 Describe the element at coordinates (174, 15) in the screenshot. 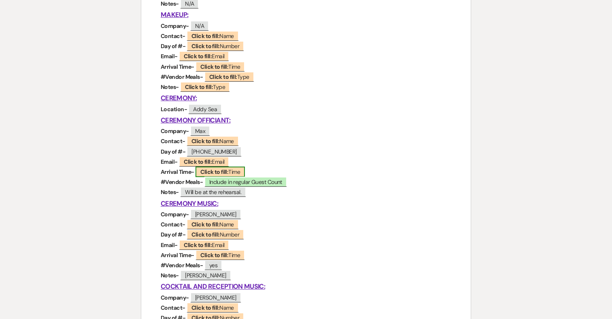

I see `u: MAKEUP:` at that location.